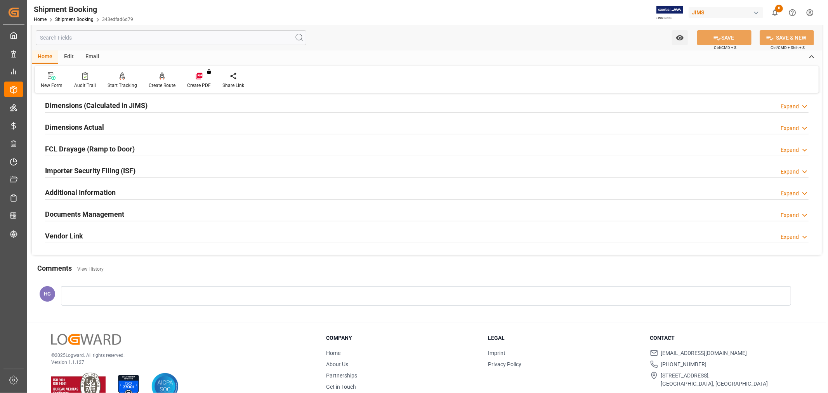 The image size is (828, 393). I want to click on span: Ctrl/CMD + Shift + S, so click(788, 47).